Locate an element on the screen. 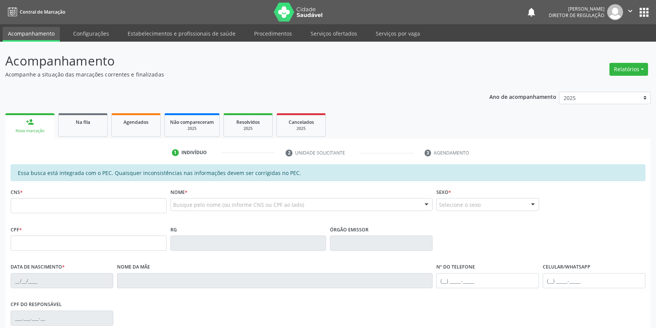 This screenshot has width=656, height=328. span: Diretor de regulação is located at coordinates (577, 15).